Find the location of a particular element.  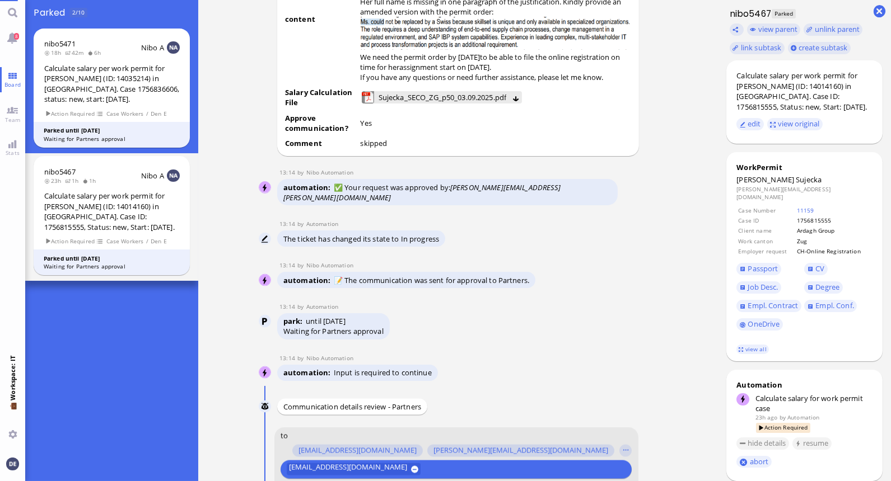

span: Nibo A is located at coordinates (152, 48).